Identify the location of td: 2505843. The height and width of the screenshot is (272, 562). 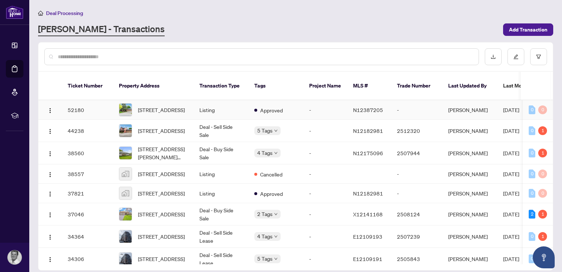
(417, 259).